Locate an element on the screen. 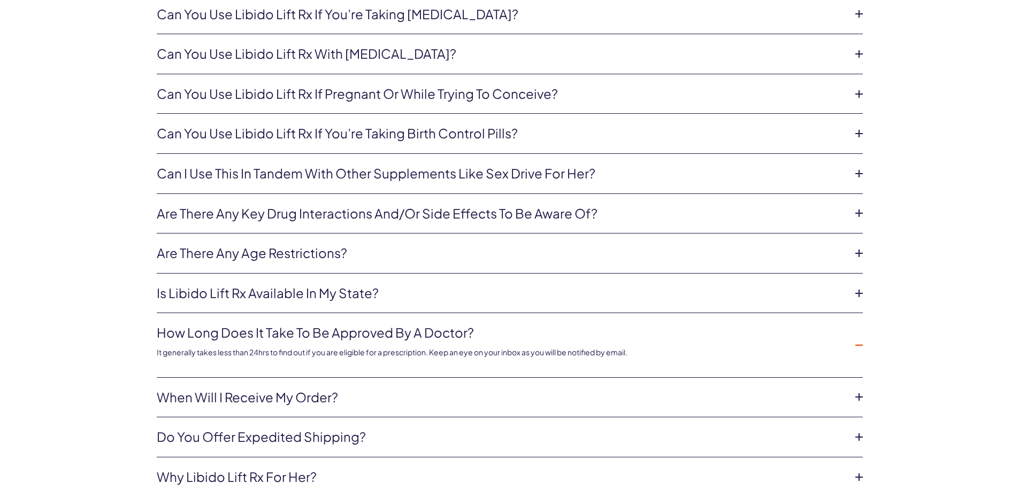  a: Do you offer expedited shipping? is located at coordinates (501, 437).